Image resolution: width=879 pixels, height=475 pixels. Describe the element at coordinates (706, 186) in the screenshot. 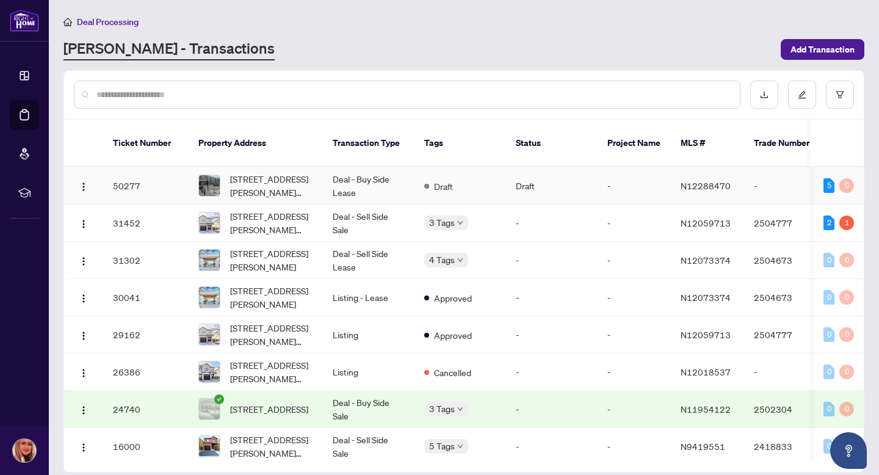

I see `span: N12288470` at that location.